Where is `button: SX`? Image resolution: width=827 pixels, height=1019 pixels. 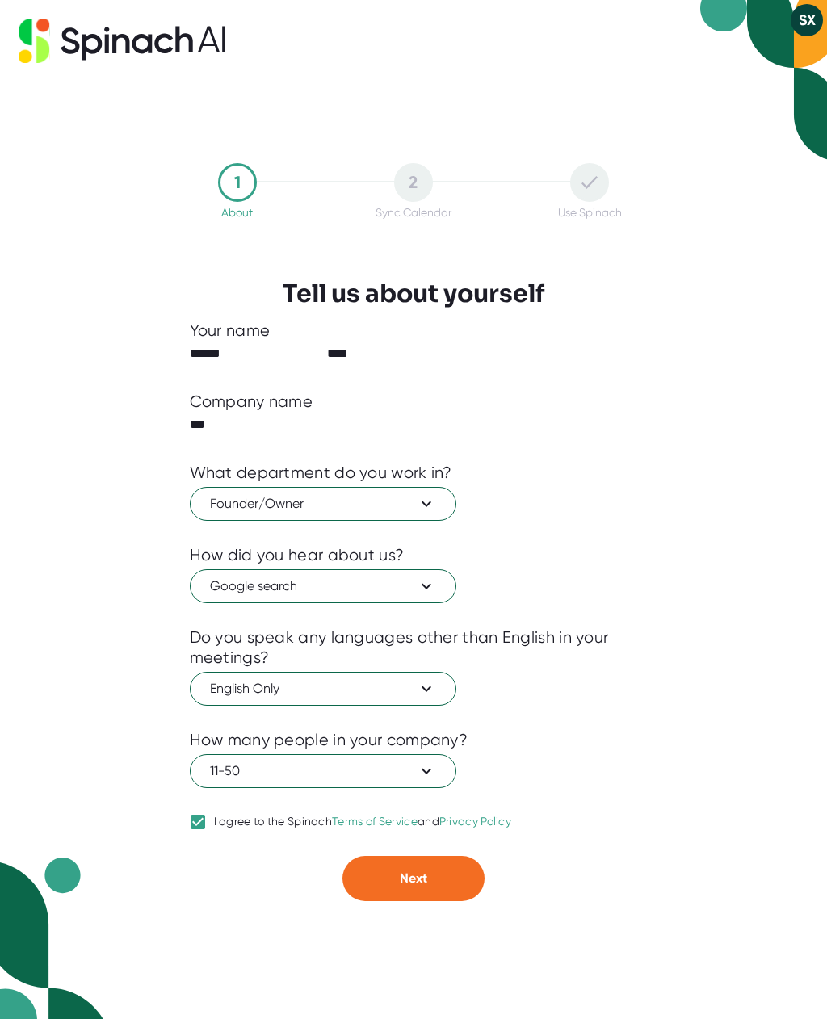
button: SX is located at coordinates (807, 20).